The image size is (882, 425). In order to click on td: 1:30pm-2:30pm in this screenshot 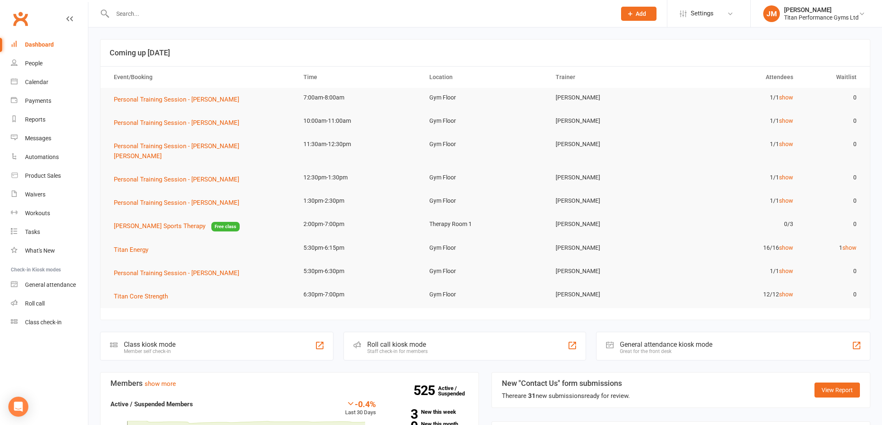, I will do `click(359, 201)`.